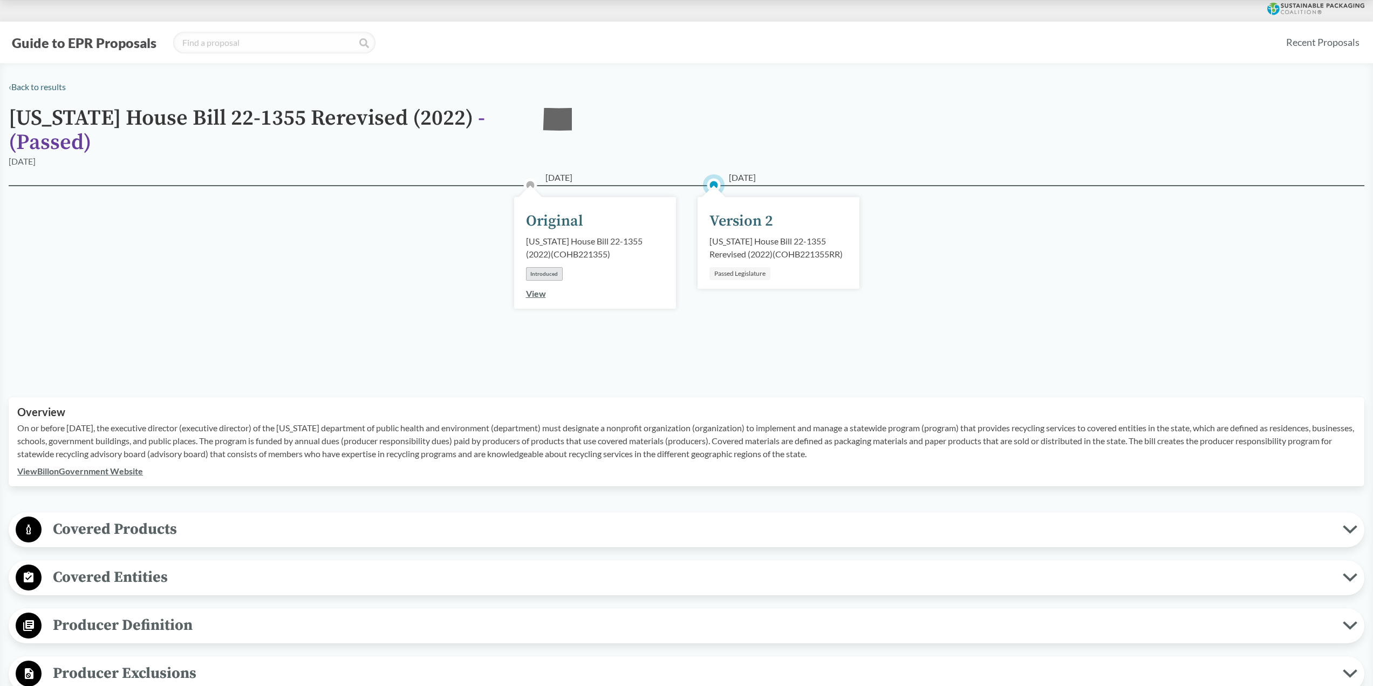 This screenshot has height=686, width=1373. What do you see at coordinates (686, 625) in the screenshot?
I see `button: Producer Definition` at bounding box center [686, 625].